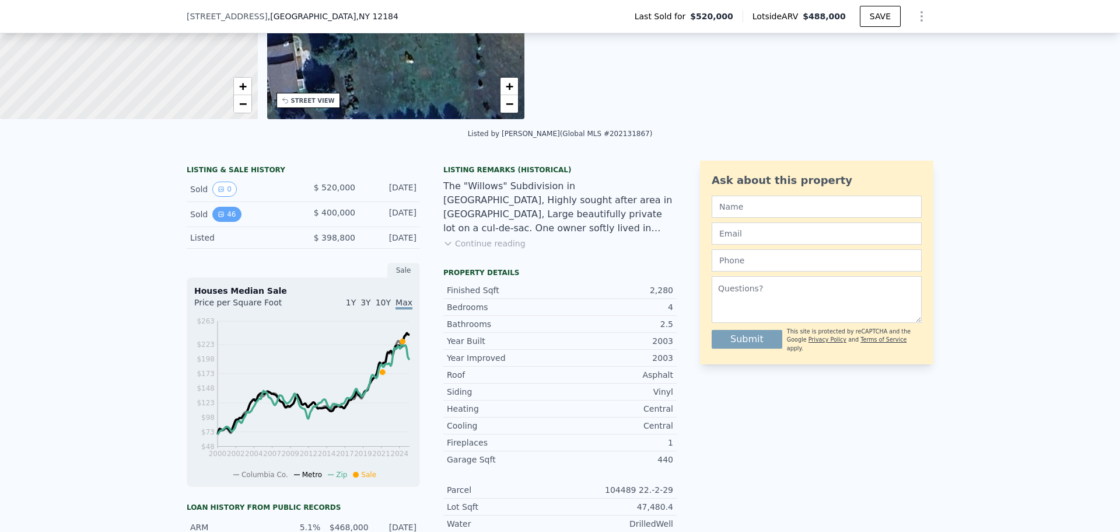 Image resolution: width=1120 pixels, height=532 pixels. Describe the element at coordinates (369, 474) in the screenshot. I see `span: Sale` at that location.